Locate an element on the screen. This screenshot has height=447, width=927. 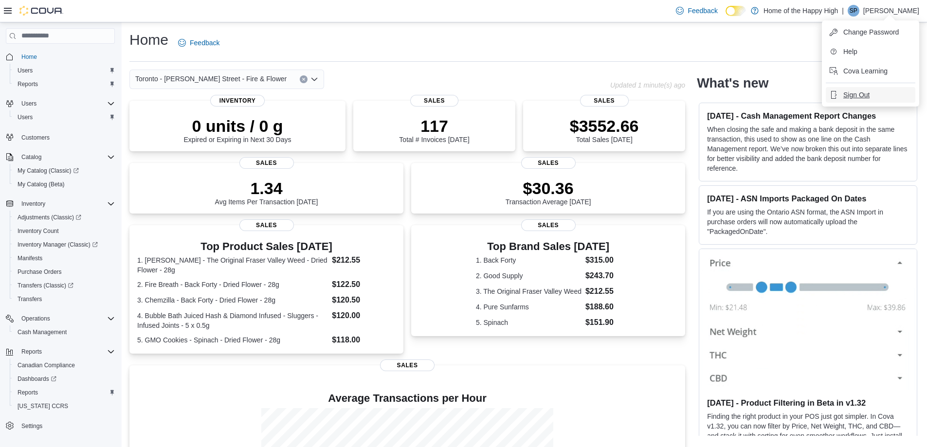
button: Customers is located at coordinates (60, 137).